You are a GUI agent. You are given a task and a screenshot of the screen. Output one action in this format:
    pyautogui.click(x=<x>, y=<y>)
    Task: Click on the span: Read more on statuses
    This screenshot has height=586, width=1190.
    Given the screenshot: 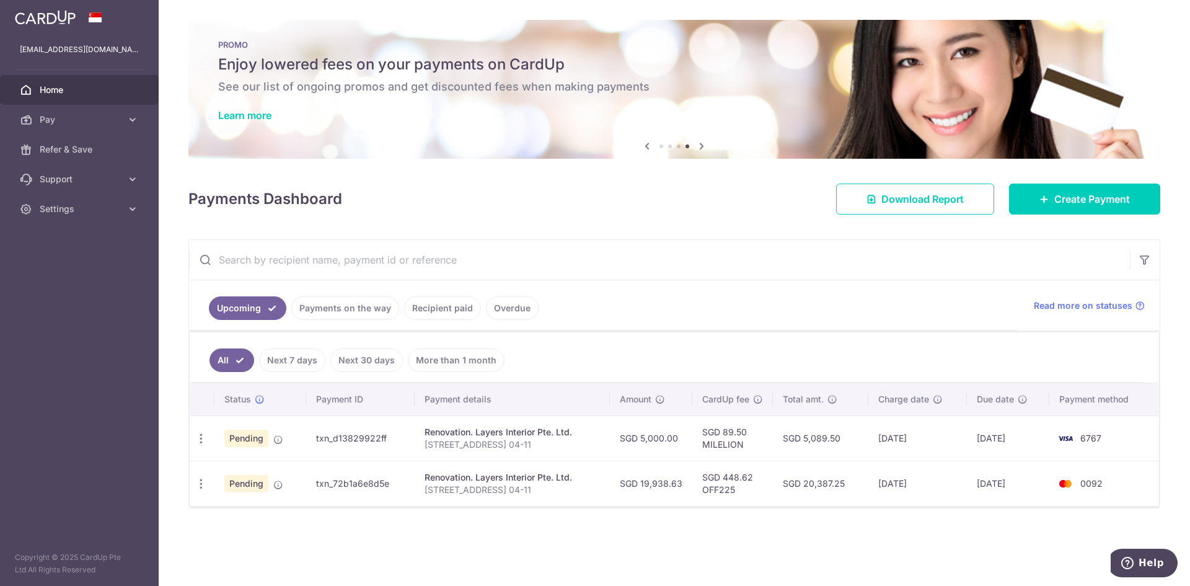 What is the action you would take?
    pyautogui.click(x=1083, y=306)
    